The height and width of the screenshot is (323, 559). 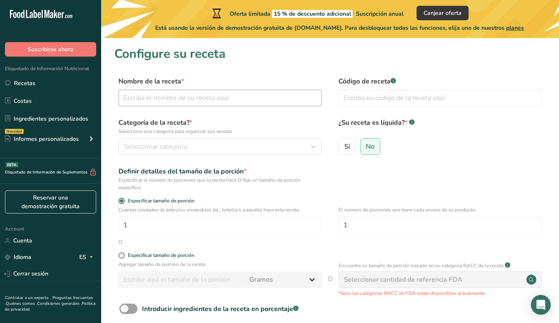 What do you see at coordinates (49, 301) in the screenshot?
I see `a: Preguntas frecuentes .` at bounding box center [49, 301].